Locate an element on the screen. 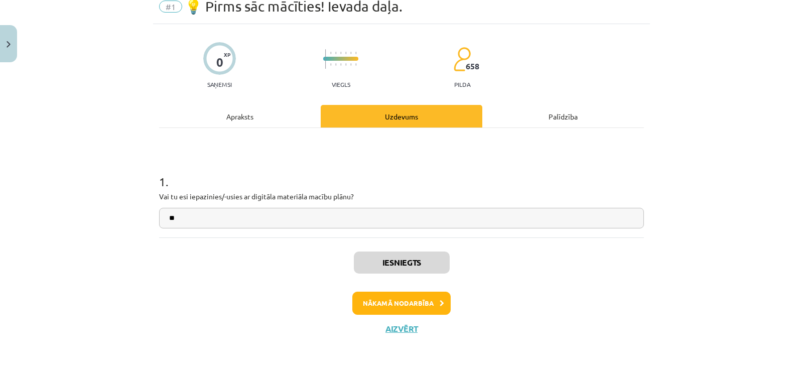 The image size is (803, 371). span: #1 is located at coordinates (171, 7).